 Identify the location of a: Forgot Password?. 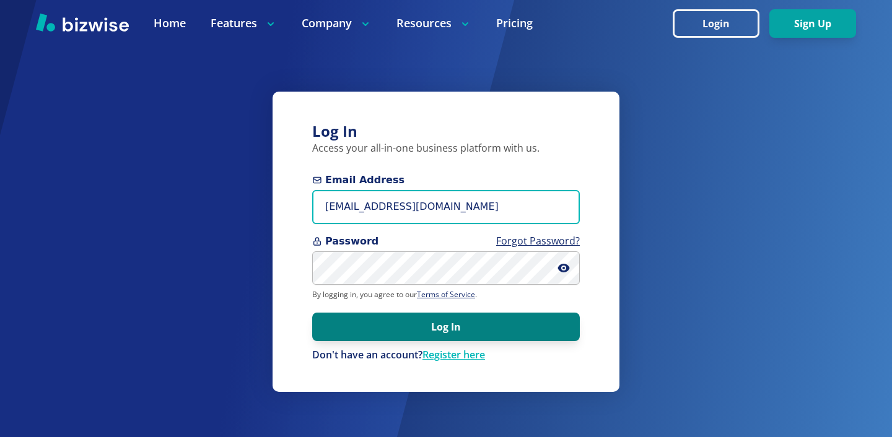
(538, 241).